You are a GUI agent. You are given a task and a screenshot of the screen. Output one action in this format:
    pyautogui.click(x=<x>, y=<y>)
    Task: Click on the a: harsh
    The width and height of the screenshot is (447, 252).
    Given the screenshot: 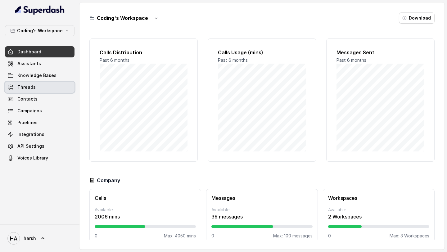 What is the action you would take?
    pyautogui.click(x=40, y=238)
    